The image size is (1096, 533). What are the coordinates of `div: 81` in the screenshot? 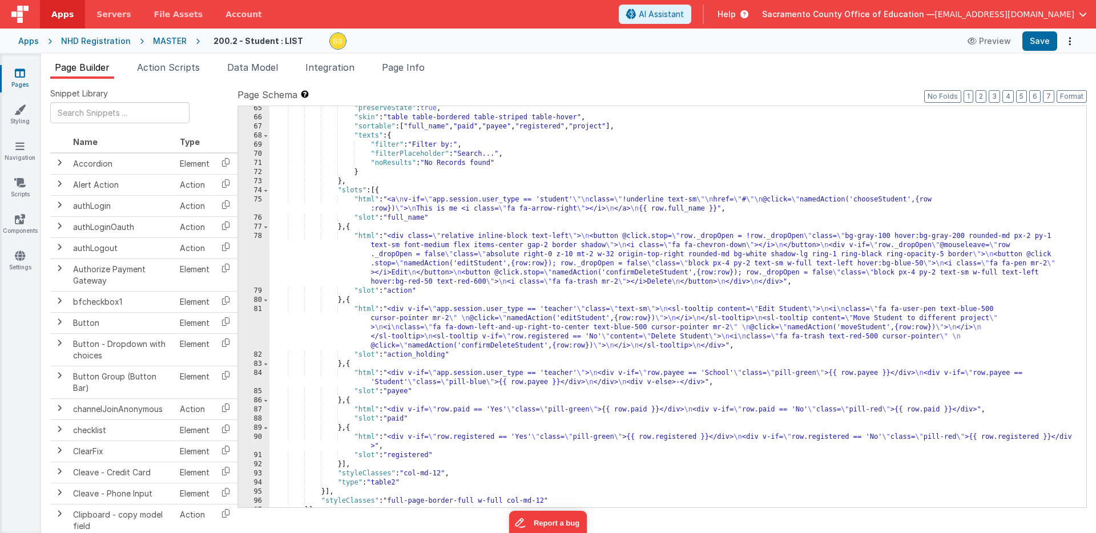 It's located at (253, 328).